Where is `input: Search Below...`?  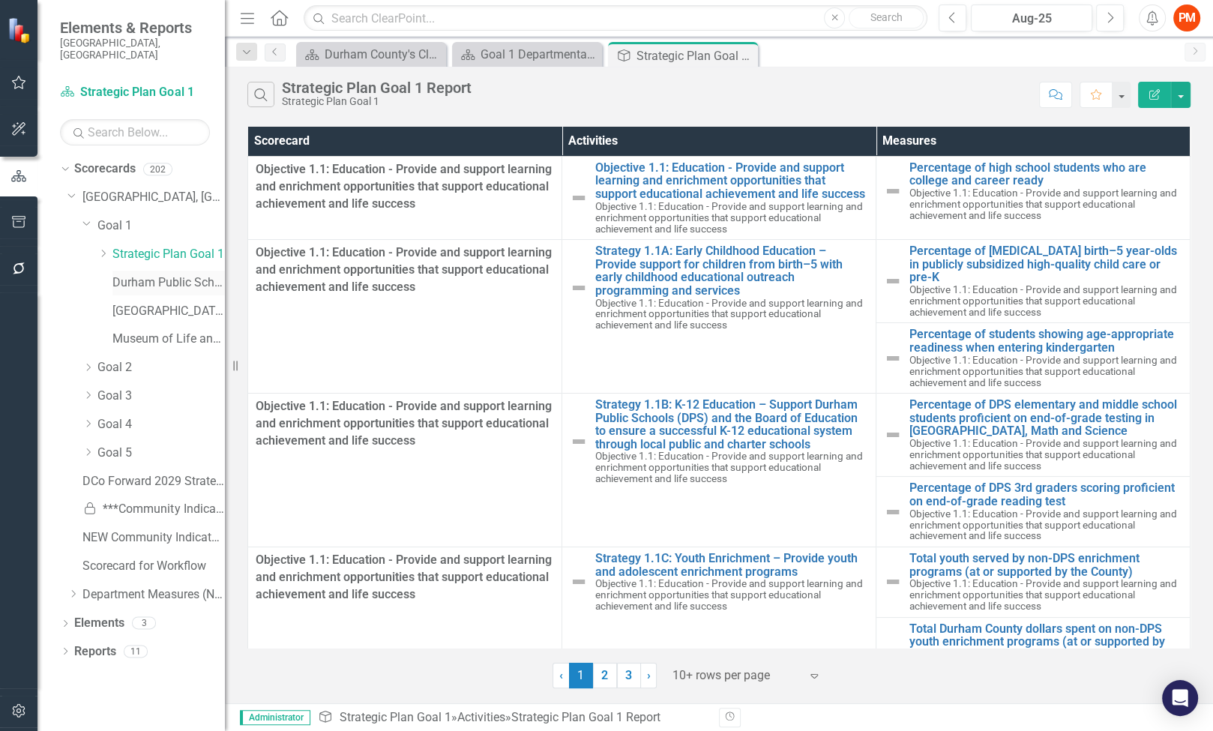 input: Search Below... is located at coordinates (135, 132).